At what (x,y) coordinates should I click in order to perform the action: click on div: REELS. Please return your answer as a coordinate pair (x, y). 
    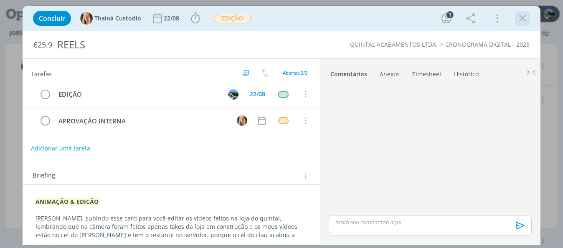
    Looking at the image, I should click on (187, 45).